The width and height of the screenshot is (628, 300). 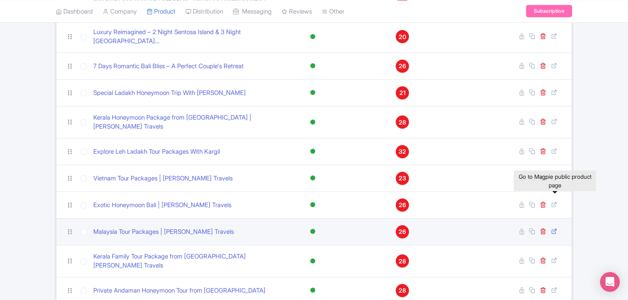 What do you see at coordinates (402, 93) in the screenshot?
I see `span: 21` at bounding box center [402, 93].